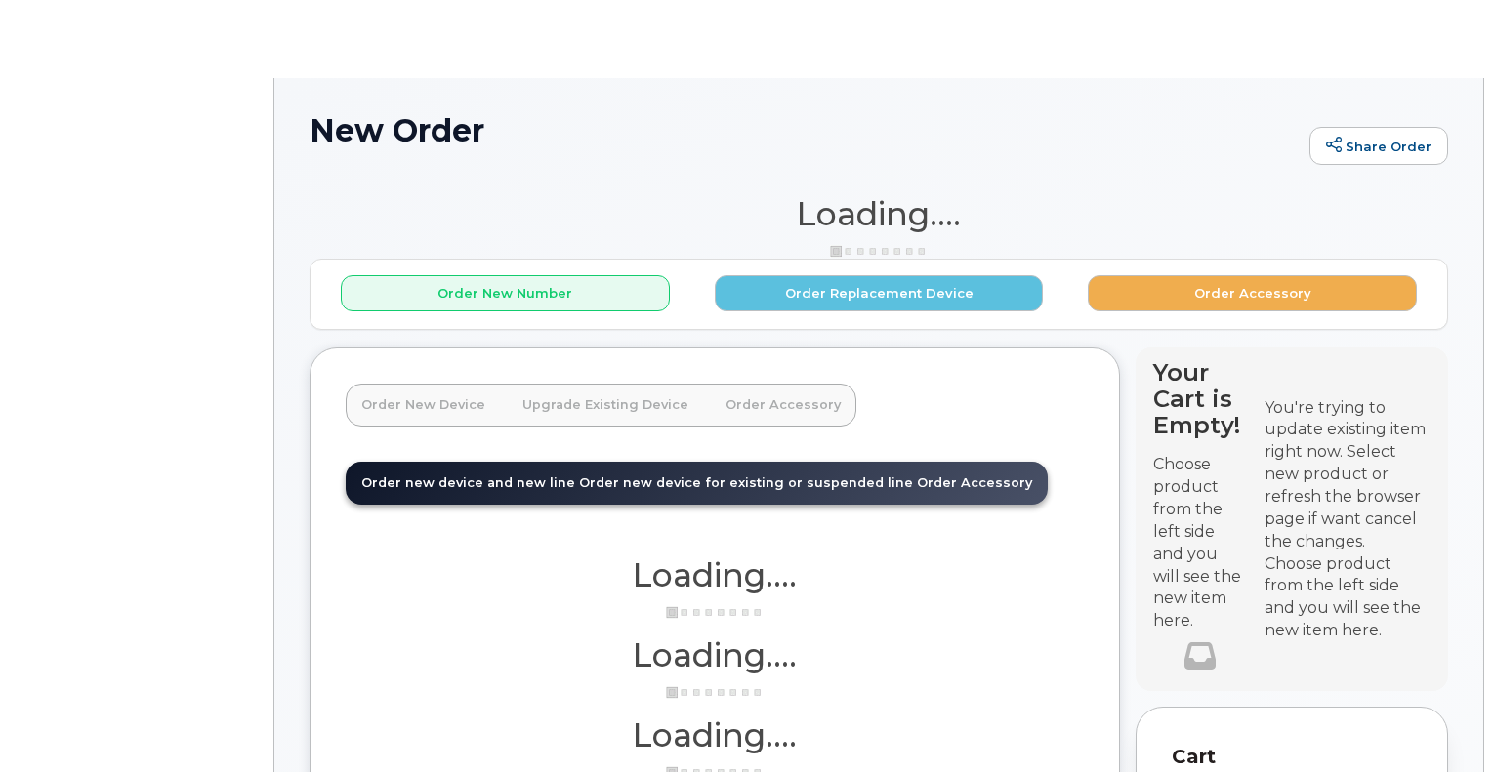 The image size is (1494, 772). I want to click on button: Order New Number, so click(505, 293).